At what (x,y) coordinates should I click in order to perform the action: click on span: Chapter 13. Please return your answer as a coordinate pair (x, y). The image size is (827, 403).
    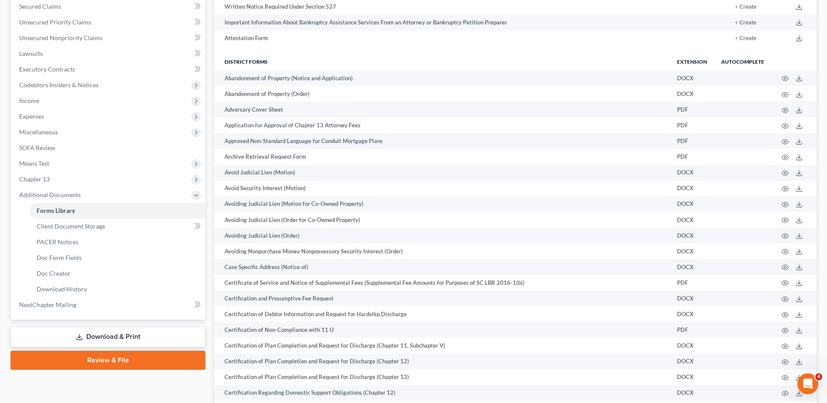
    Looking at the image, I should click on (34, 179).